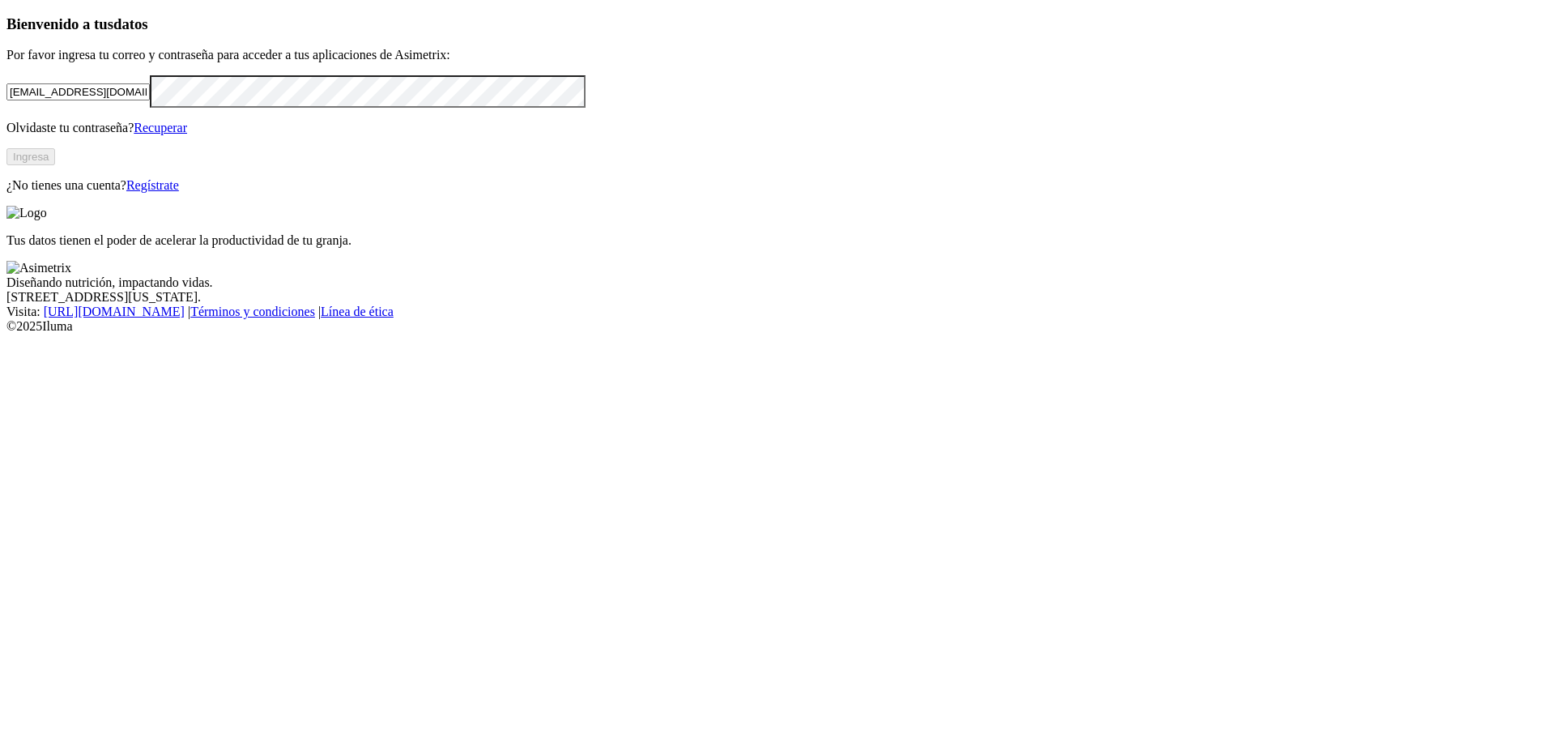  Describe the element at coordinates (777, 185) in the screenshot. I see `p: ¿No tienes una cuenta?` at that location.